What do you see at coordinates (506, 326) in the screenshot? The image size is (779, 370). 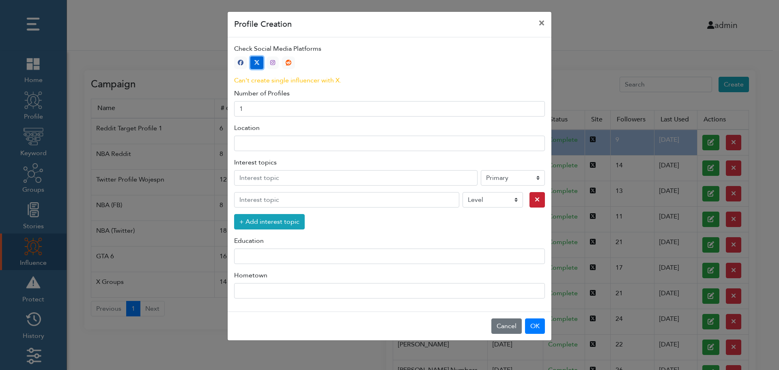 I see `button: Cancel` at bounding box center [506, 326].